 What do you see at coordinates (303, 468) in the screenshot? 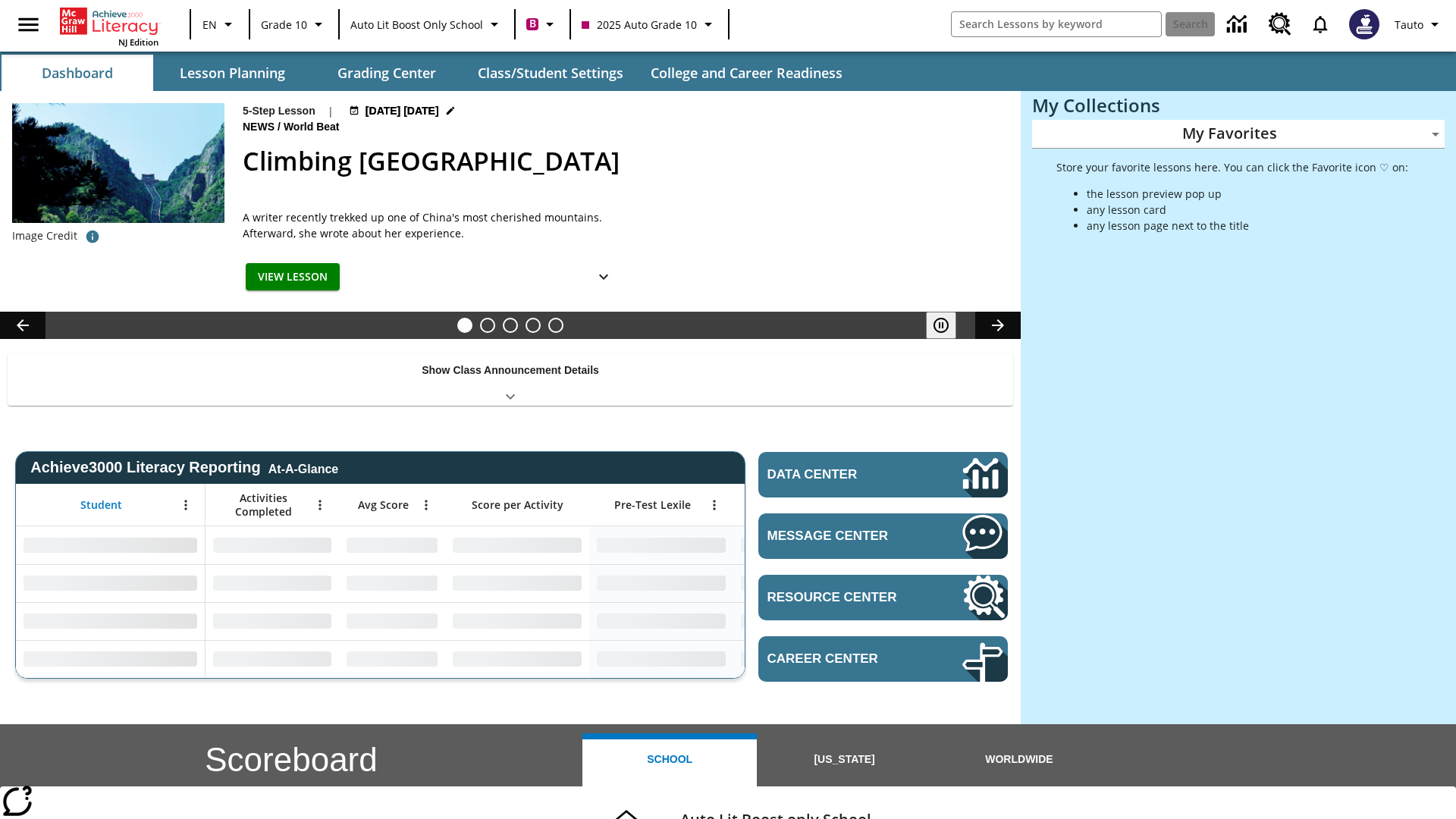
I see `div: At-A-Glance` at bounding box center [303, 468].